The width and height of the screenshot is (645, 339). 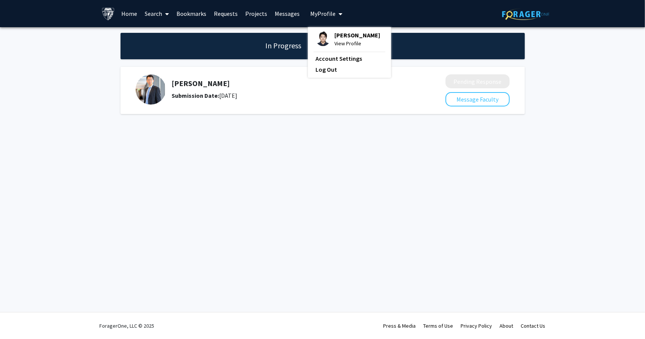 I want to click on a: Home, so click(x=129, y=14).